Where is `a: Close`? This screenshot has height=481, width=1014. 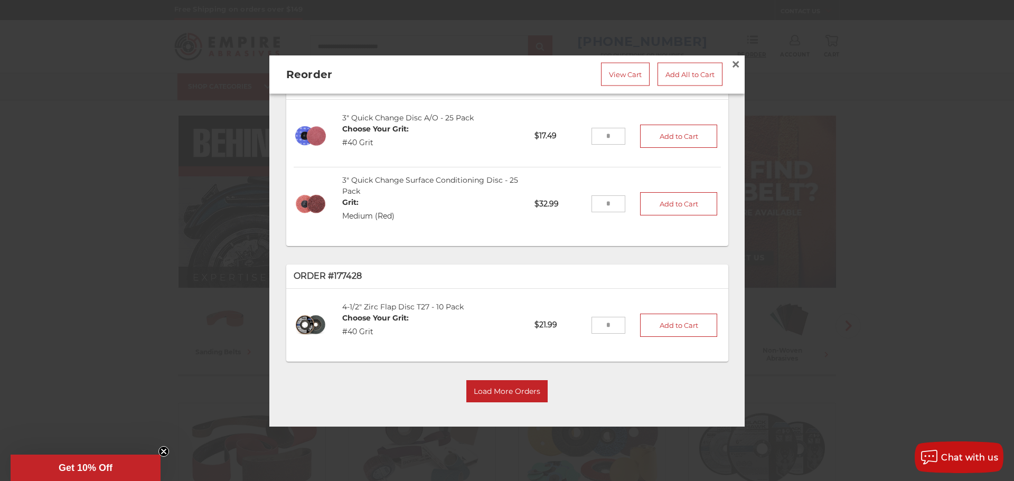 a: Close is located at coordinates (735, 64).